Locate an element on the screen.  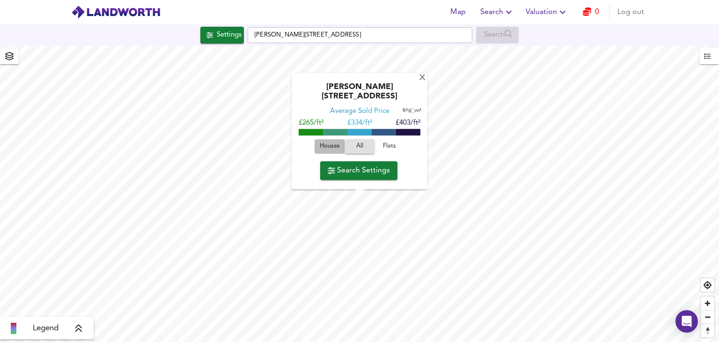
button: Search Settings is located at coordinates (359, 170).